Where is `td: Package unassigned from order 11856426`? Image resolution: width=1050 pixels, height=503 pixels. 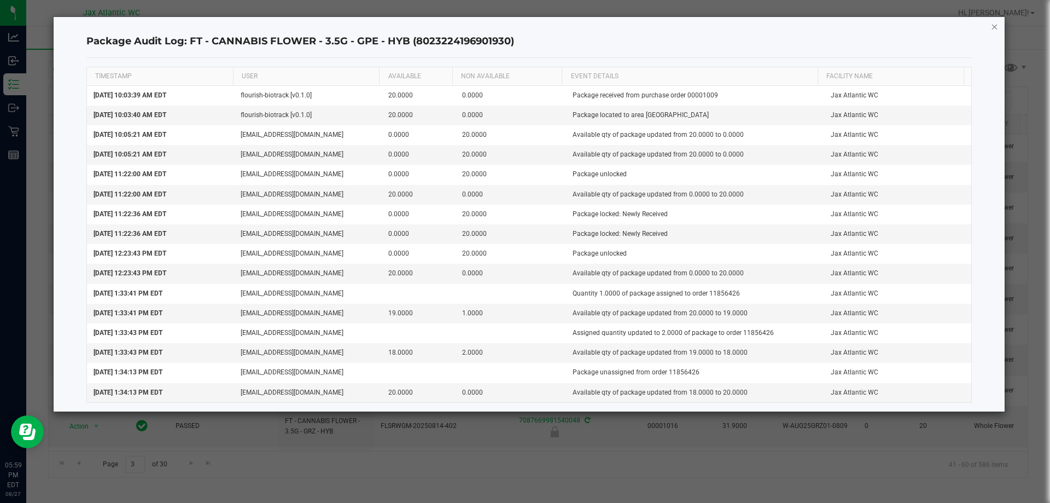
td: Package unassigned from order 11856426 is located at coordinates (695, 373).